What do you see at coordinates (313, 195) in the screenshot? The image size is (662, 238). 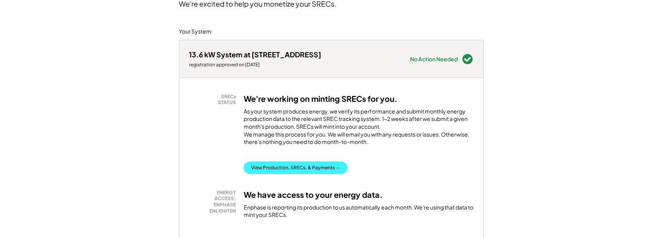 I see `h3: We have access to your energy data.` at bounding box center [313, 195].